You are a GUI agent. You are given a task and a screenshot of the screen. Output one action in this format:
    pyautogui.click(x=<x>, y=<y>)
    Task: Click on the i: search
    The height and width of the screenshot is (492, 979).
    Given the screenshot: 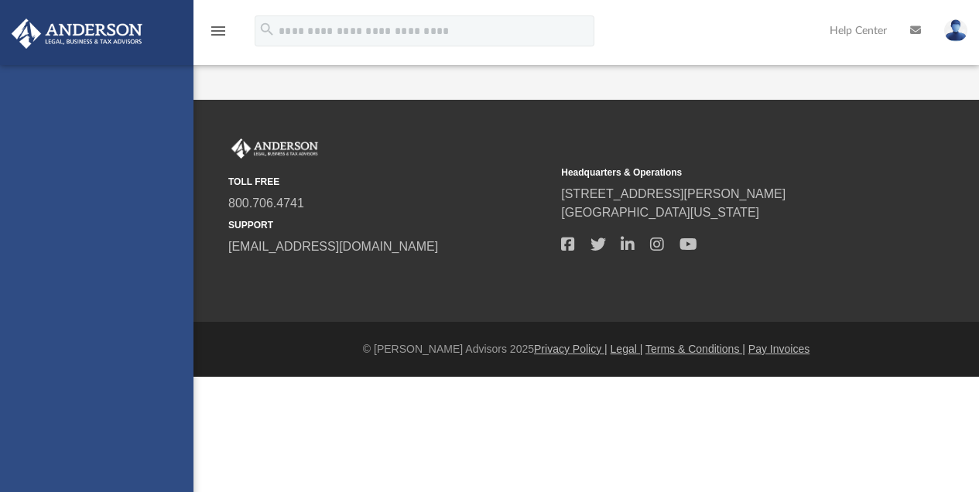 What is the action you would take?
    pyautogui.click(x=267, y=29)
    